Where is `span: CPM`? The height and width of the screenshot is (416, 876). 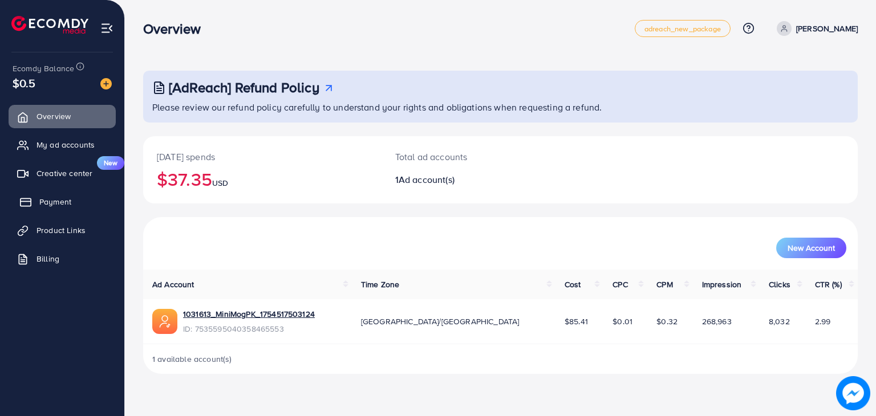
span: CPM is located at coordinates (664, 284).